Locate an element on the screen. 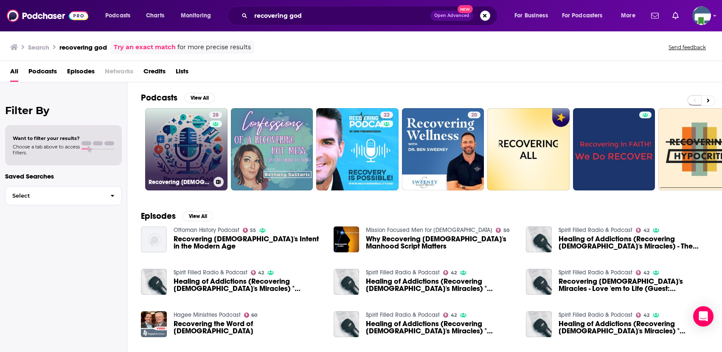  a: Ottoman History Podcast is located at coordinates (206, 230).